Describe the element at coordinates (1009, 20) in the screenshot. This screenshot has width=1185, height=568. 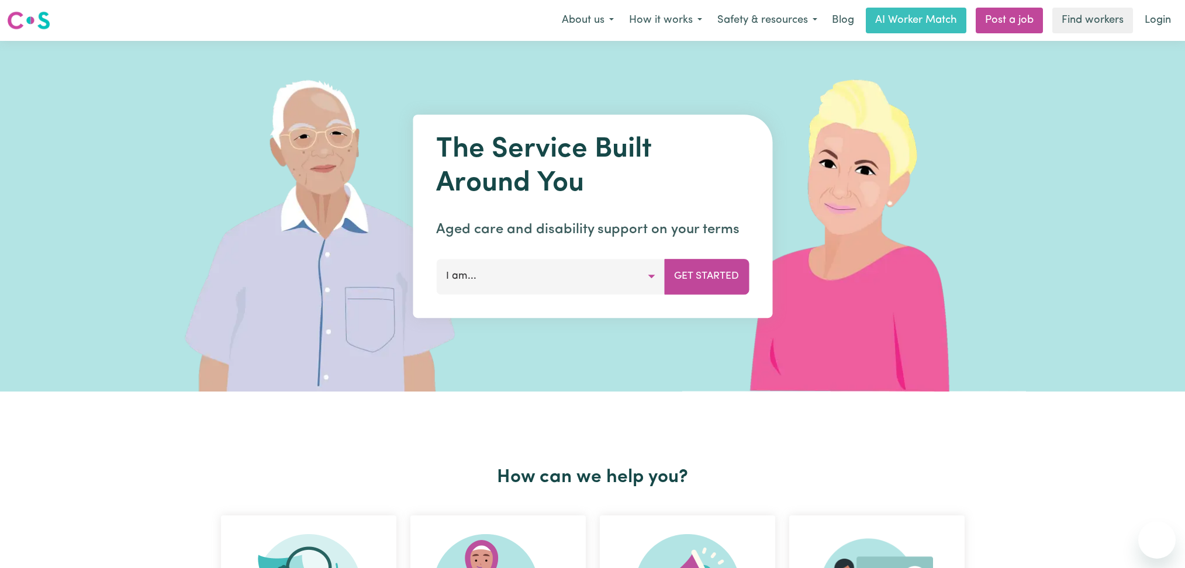
I see `a: Post a job` at that location.